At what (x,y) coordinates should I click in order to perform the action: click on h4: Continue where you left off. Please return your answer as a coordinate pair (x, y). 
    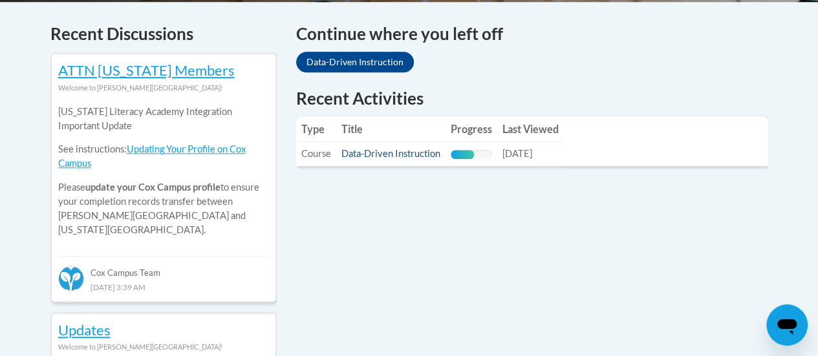
    Looking at the image, I should click on (532, 34).